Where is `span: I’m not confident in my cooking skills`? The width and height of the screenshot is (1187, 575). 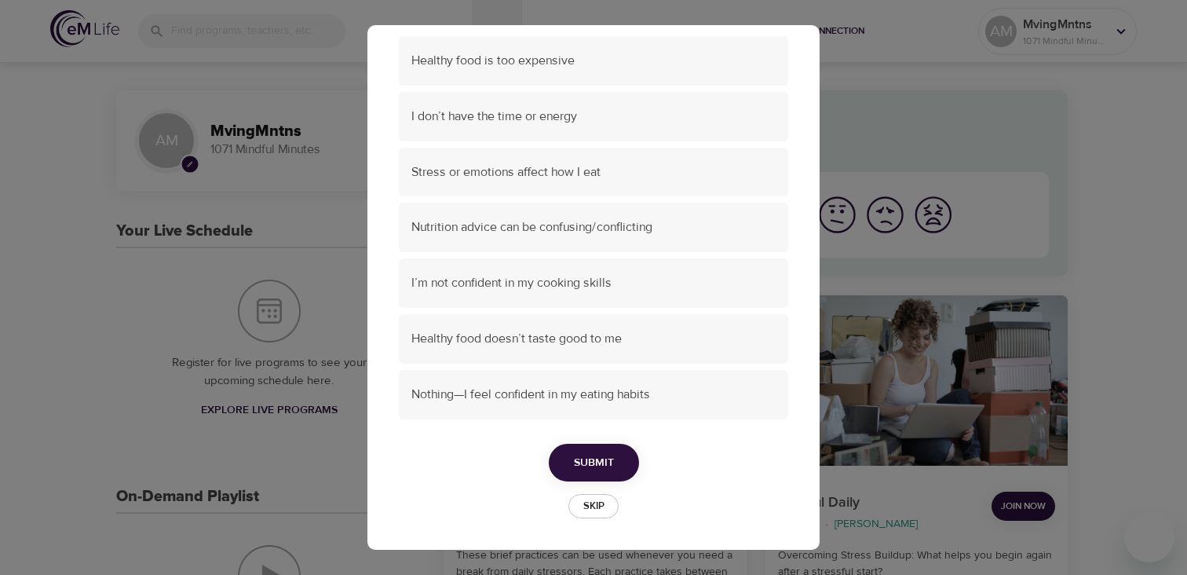 span: I’m not confident in my cooking skills is located at coordinates (594, 283).